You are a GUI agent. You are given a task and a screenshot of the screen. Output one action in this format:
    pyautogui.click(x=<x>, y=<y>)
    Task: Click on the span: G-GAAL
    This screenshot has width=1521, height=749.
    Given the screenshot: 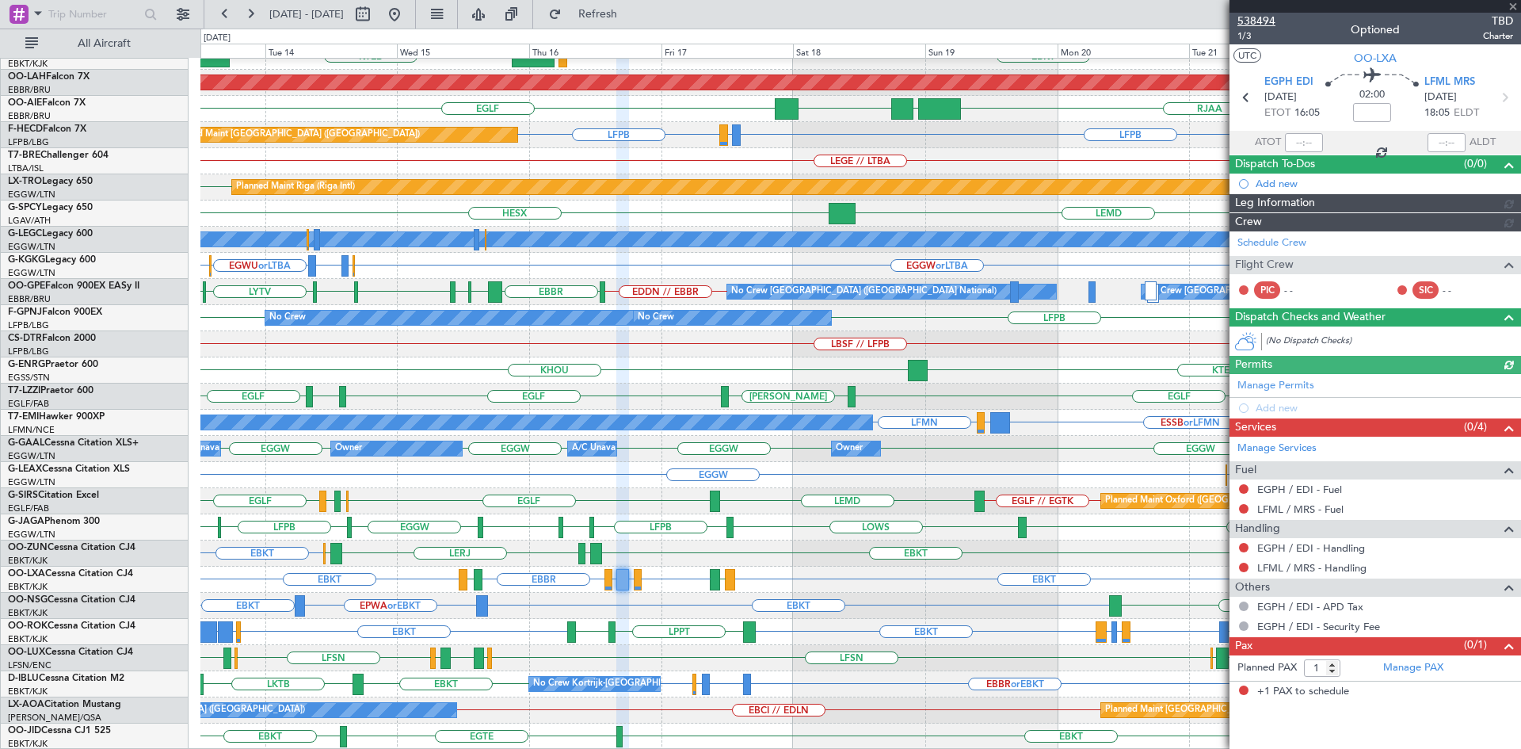 What is the action you would take?
    pyautogui.click(x=26, y=443)
    